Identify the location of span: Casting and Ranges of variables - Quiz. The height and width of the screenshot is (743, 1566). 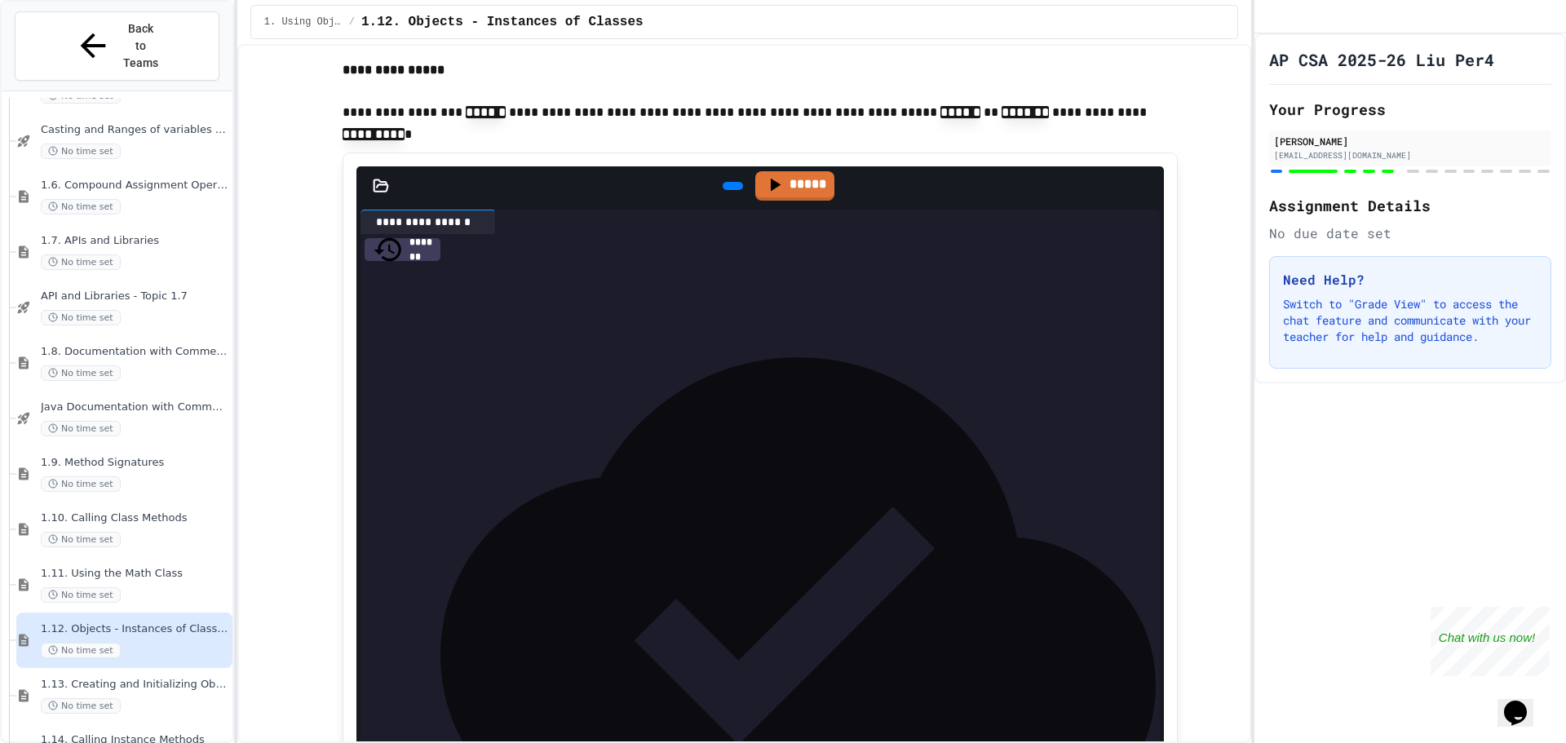
(135, 130).